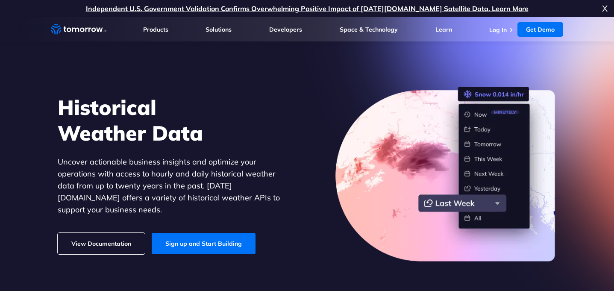  What do you see at coordinates (219, 30) in the screenshot?
I see `a: Solutions` at bounding box center [219, 30].